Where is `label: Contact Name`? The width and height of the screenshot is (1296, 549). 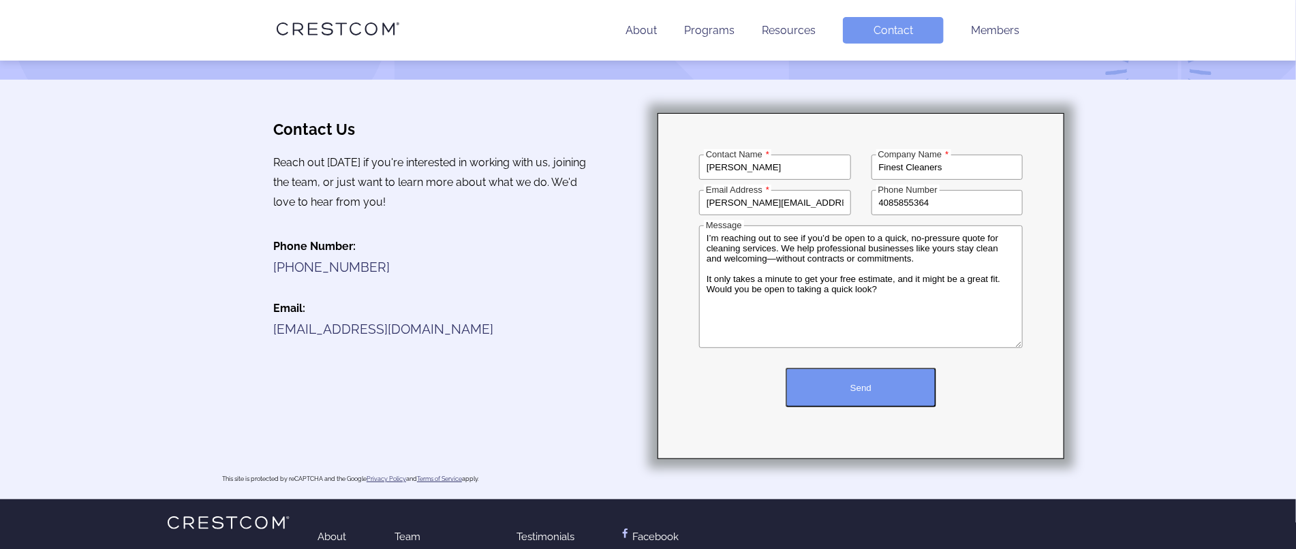
label: Contact Name is located at coordinates (737, 154).